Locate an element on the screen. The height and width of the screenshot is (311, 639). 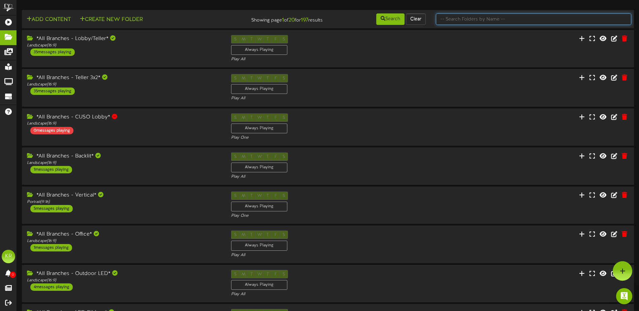
div: KR is located at coordinates (8, 257).